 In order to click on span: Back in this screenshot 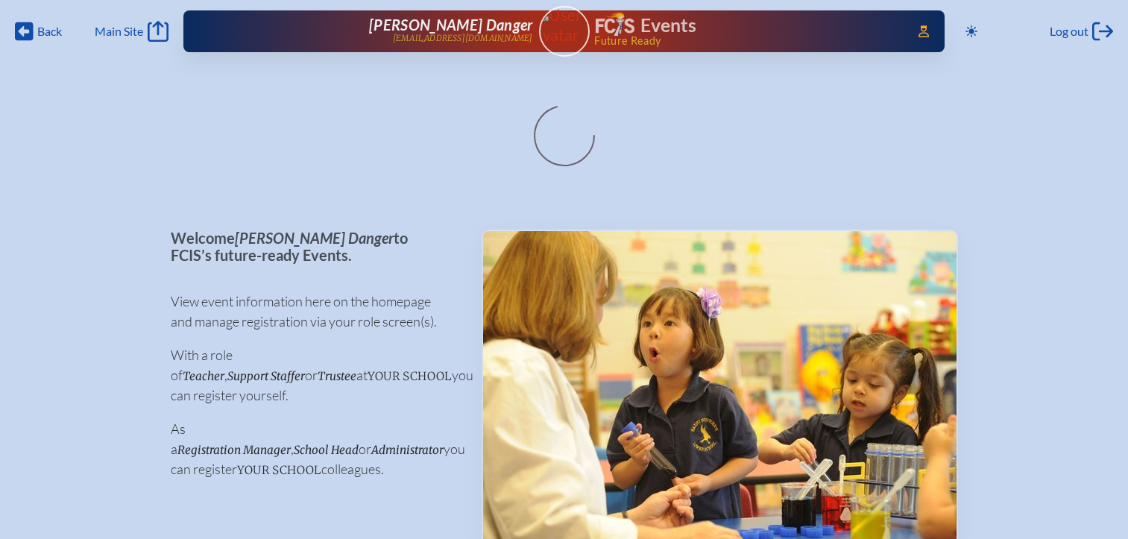, I will do `click(49, 31)`.